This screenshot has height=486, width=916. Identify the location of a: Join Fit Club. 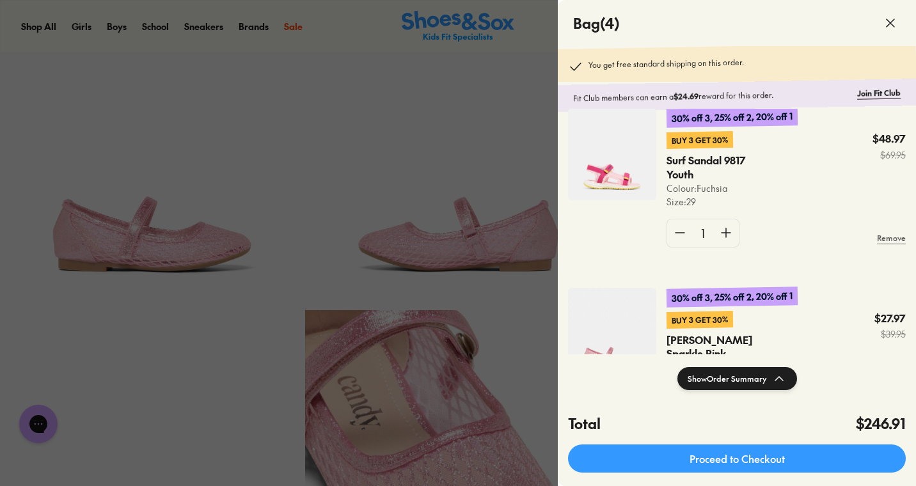
(879, 93).